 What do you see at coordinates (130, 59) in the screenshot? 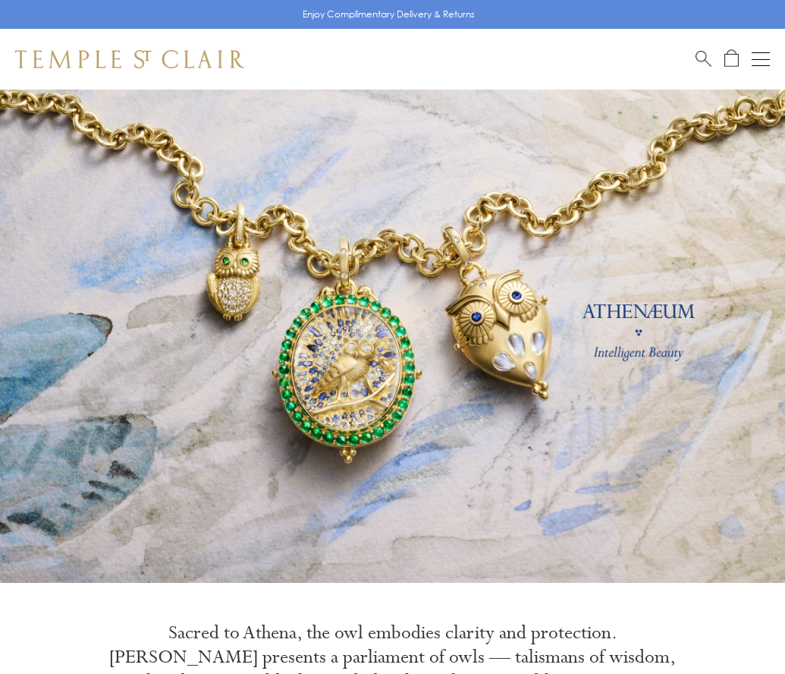
I see `img: Temple St. Clair` at bounding box center [130, 59].